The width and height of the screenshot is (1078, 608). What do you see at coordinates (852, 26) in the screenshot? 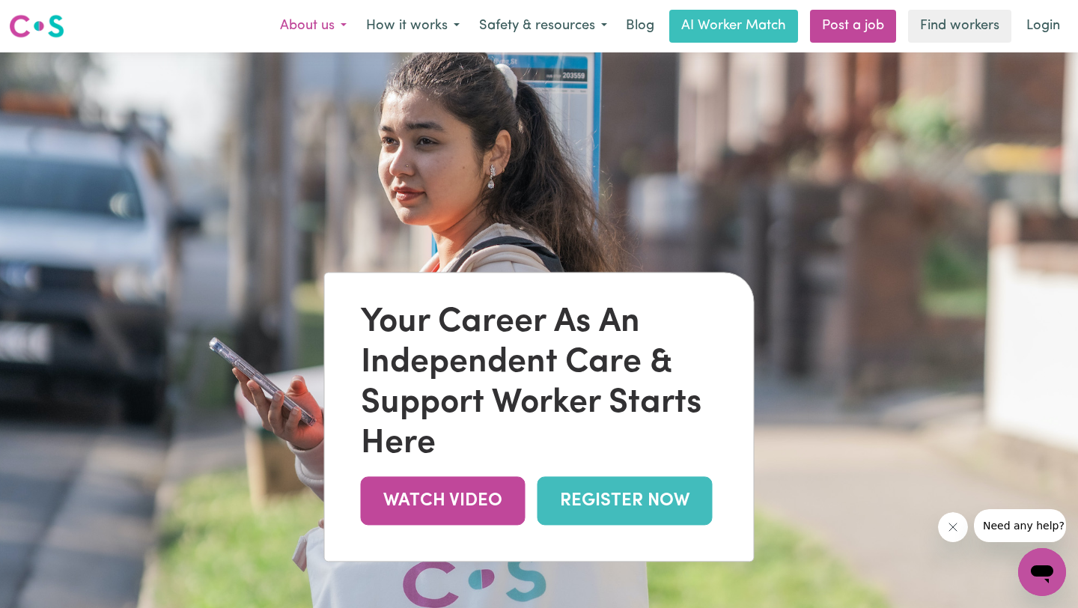
I see `a: Post a job` at bounding box center [852, 26].